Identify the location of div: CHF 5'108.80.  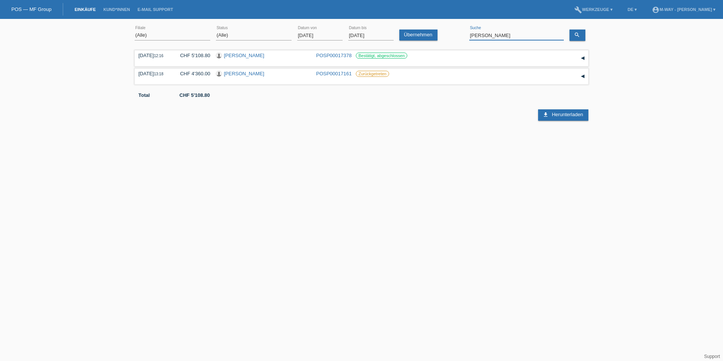
(192, 55).